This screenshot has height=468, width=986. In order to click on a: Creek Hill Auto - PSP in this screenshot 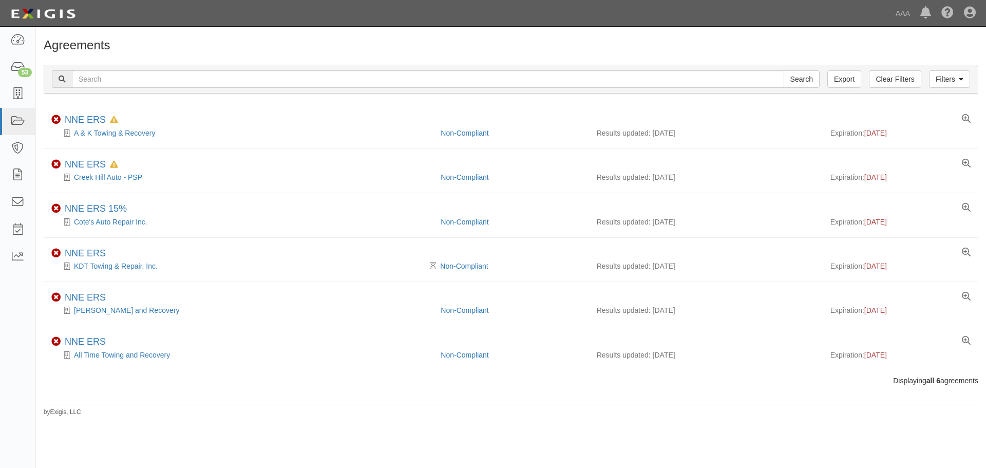, I will do `click(108, 177)`.